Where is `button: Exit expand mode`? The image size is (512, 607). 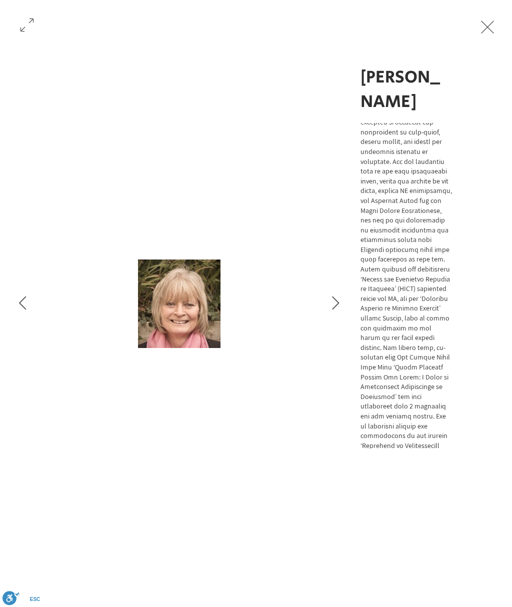 button: Exit expand mode is located at coordinates (487, 26).